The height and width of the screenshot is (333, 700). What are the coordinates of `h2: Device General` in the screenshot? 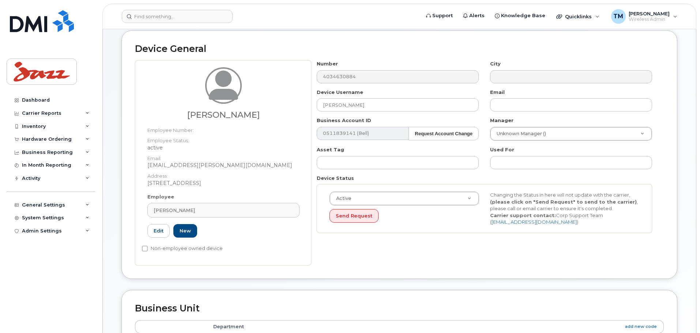 It's located at (399, 49).